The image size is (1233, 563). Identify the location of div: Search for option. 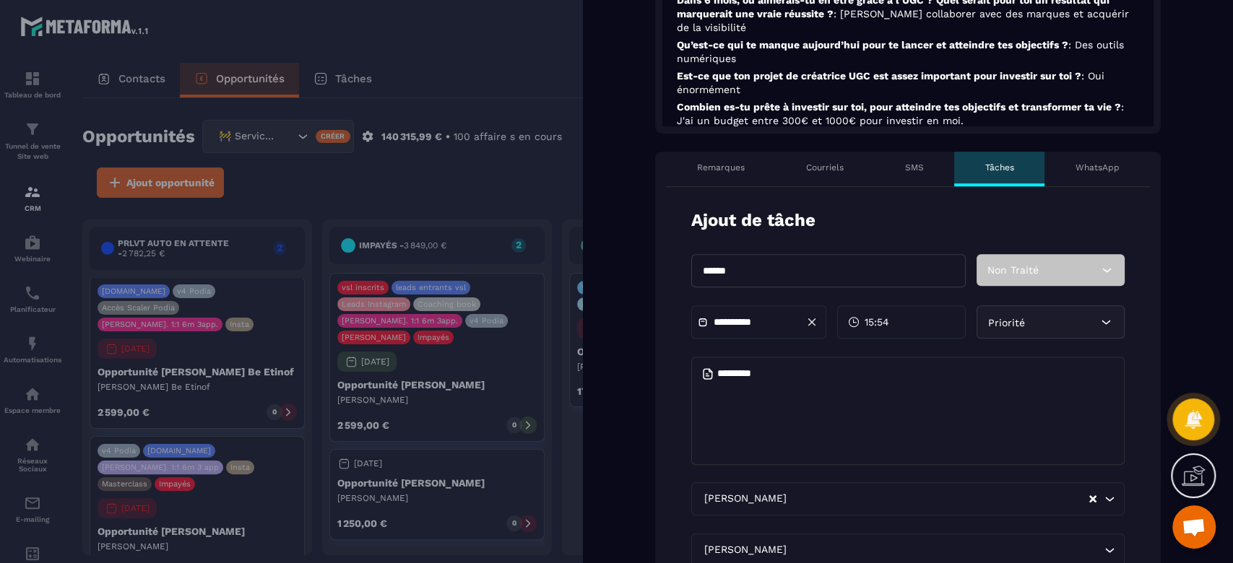
(908, 499).